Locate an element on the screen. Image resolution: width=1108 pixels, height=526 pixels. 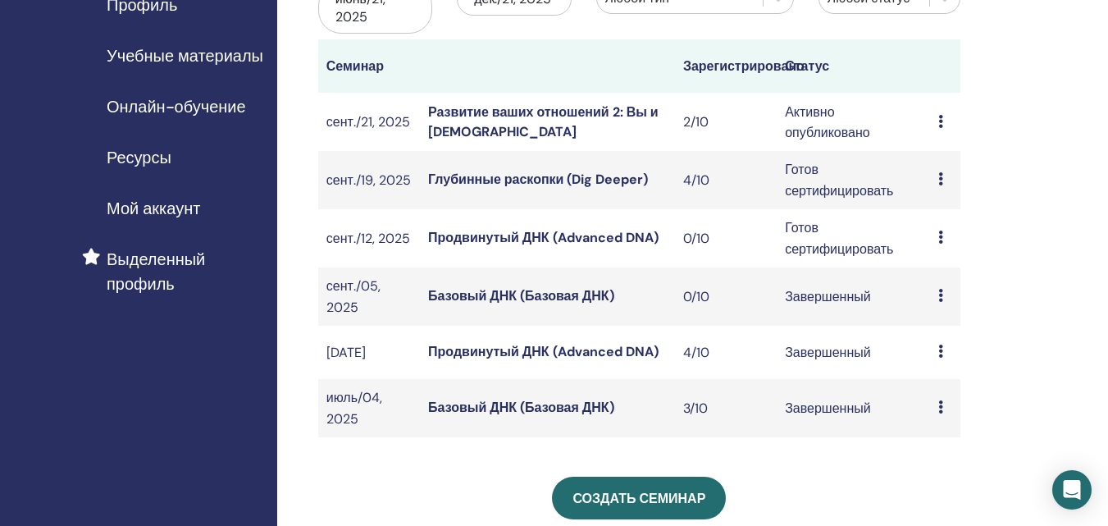
font: Зарегистрировано is located at coordinates (744, 66).